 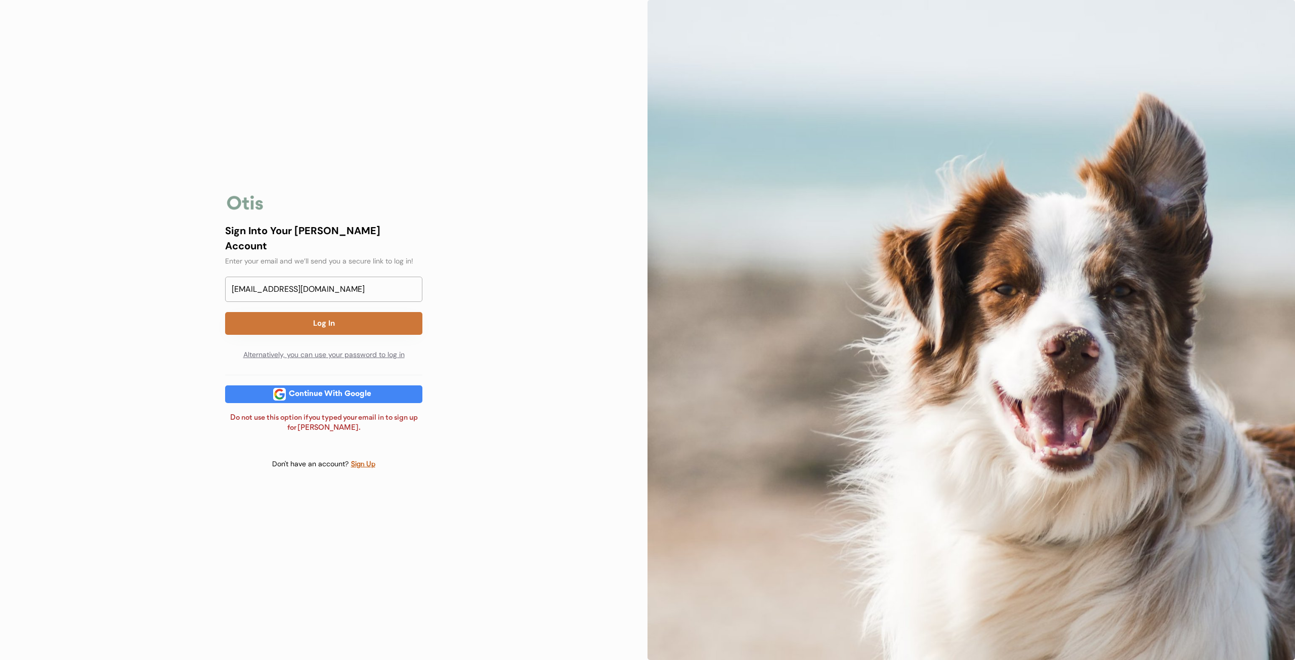 What do you see at coordinates (324, 323) in the screenshot?
I see `button: Log In` at bounding box center [324, 323].